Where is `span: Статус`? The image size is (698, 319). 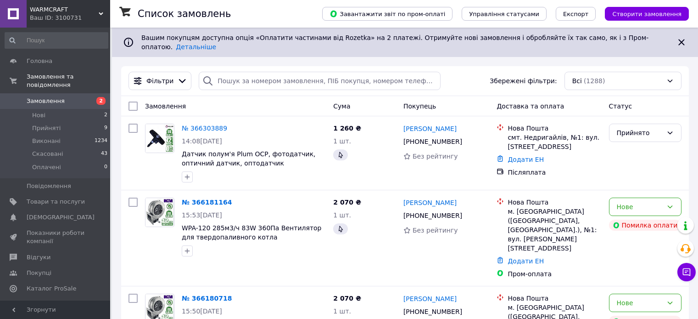
span: Статус is located at coordinates (621, 106).